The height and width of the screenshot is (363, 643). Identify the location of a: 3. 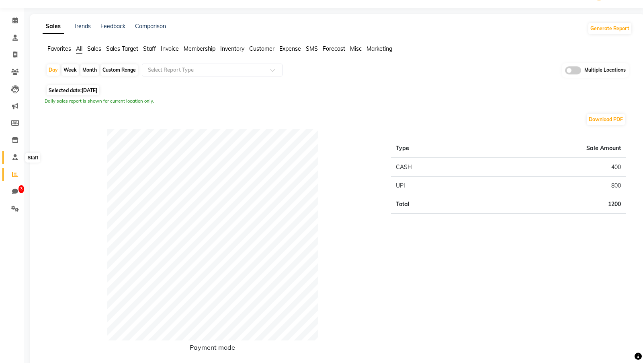
(12, 191).